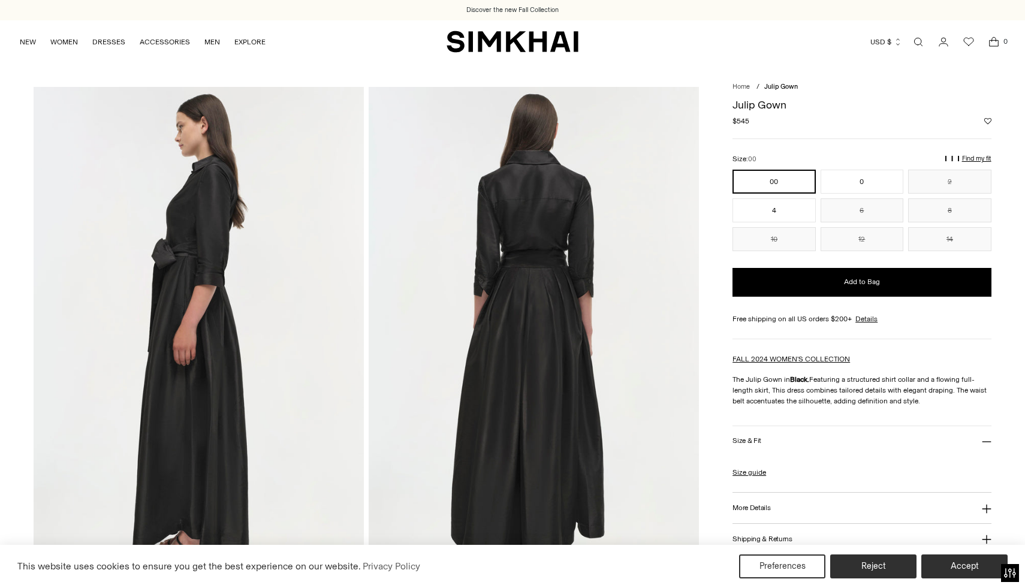 The image size is (1025, 588). What do you see at coordinates (949, 239) in the screenshot?
I see `button: 14` at bounding box center [949, 239].